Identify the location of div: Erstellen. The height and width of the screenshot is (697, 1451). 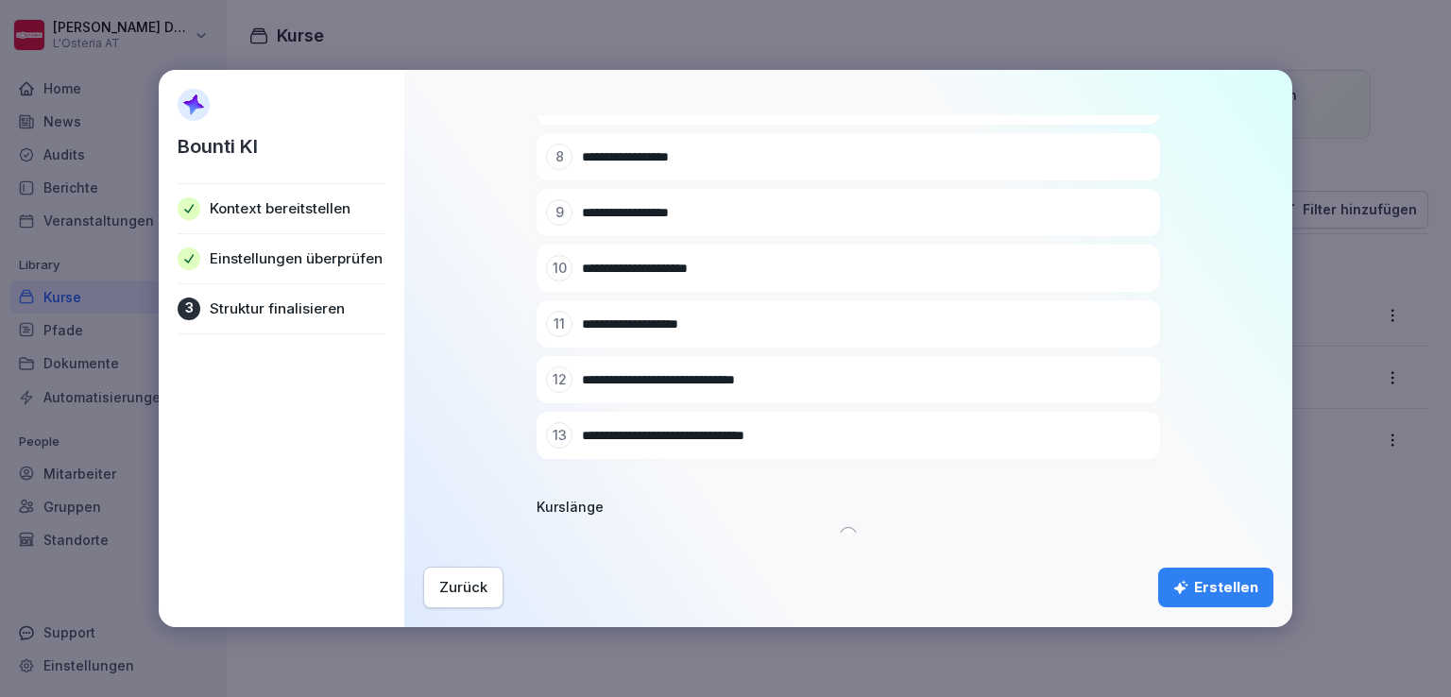
(1216, 588).